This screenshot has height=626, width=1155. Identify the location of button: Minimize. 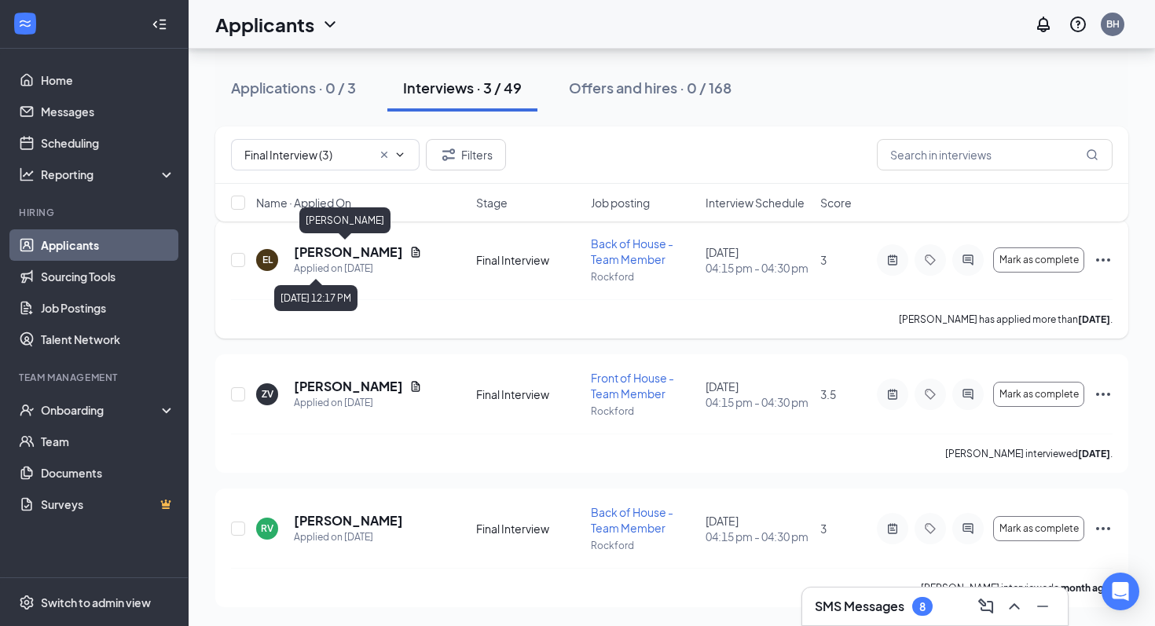
(1043, 607).